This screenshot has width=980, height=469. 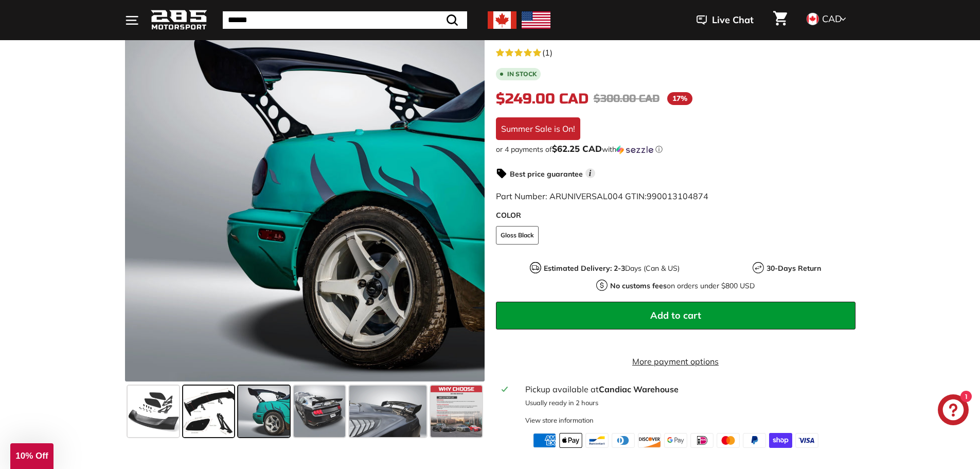 What do you see at coordinates (538, 129) in the screenshot?
I see `div: Summer Sale is On!` at bounding box center [538, 129].